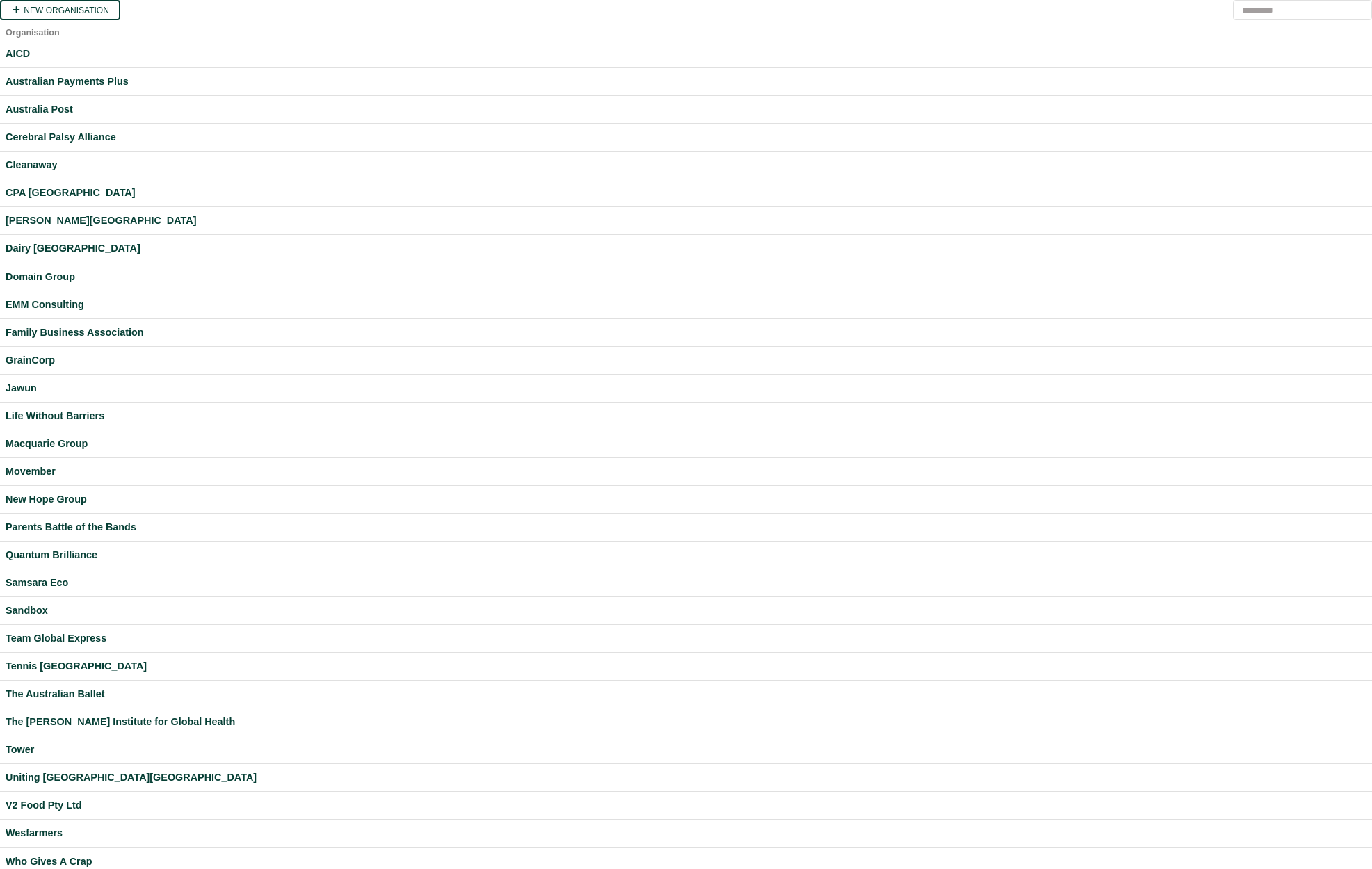  I want to click on div: Jawun, so click(686, 388).